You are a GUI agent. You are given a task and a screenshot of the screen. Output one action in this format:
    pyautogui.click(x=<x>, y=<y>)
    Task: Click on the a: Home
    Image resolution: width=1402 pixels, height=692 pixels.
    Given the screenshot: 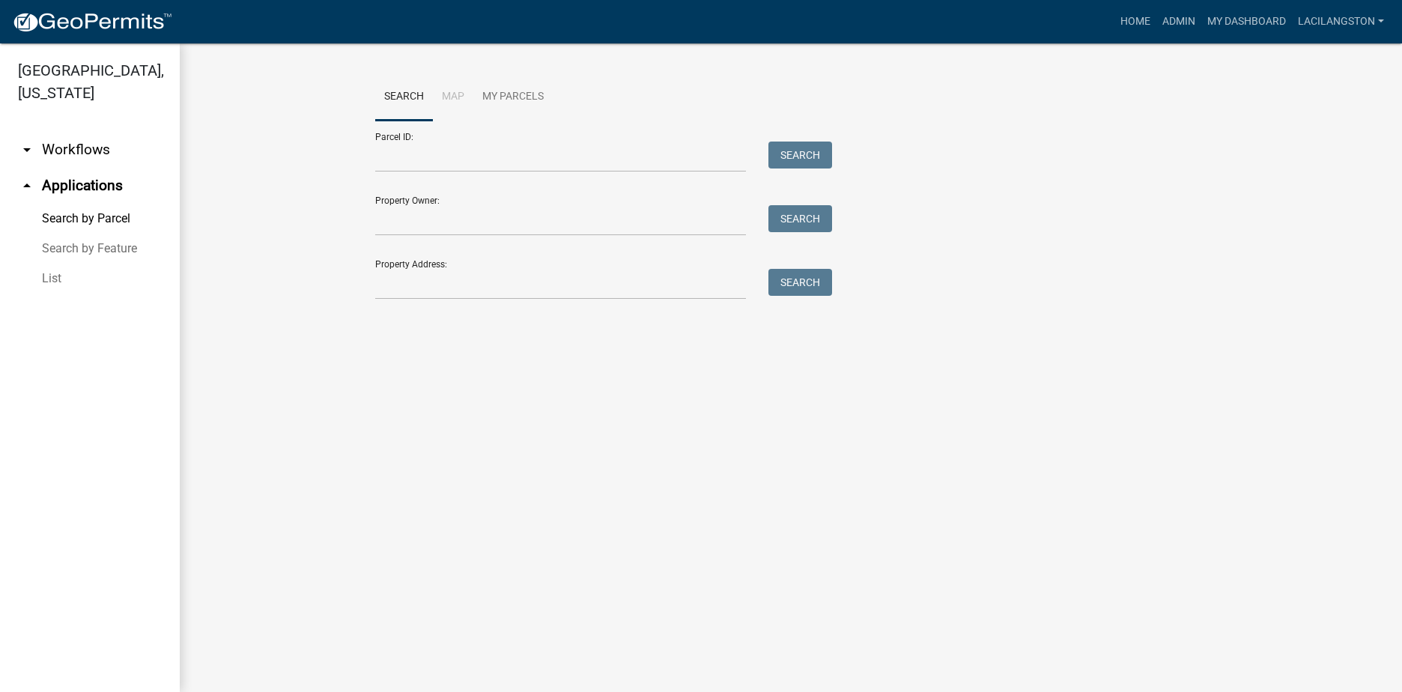 What is the action you would take?
    pyautogui.click(x=1135, y=22)
    